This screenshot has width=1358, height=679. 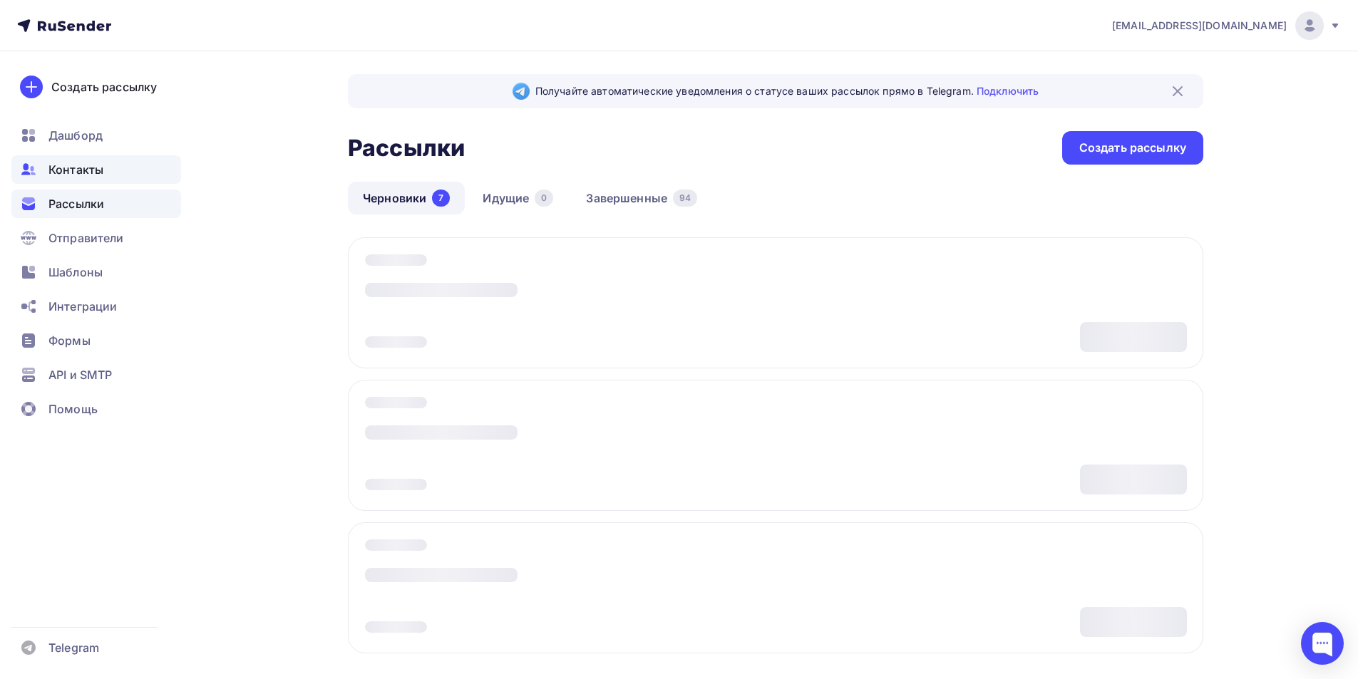 What do you see at coordinates (518, 198) in the screenshot?
I see `a: Идущие0` at bounding box center [518, 198].